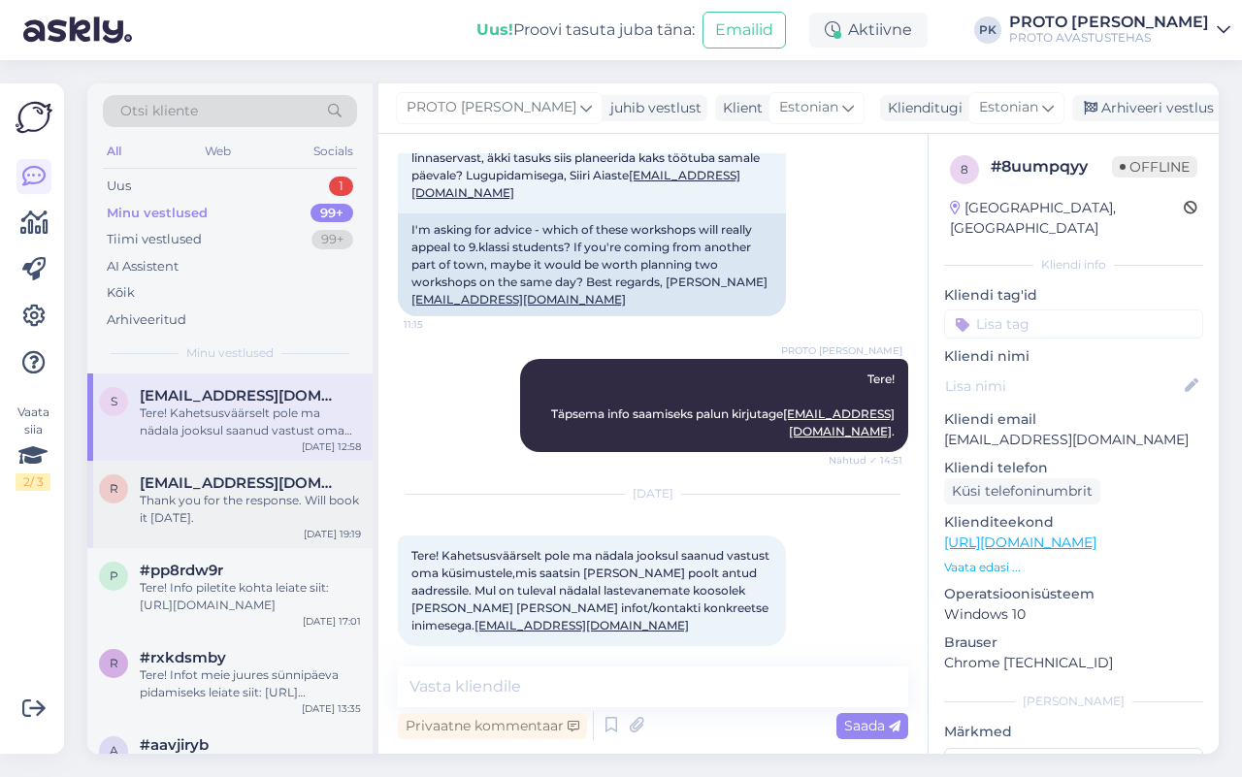 Image resolution: width=1242 pixels, height=777 pixels. Describe the element at coordinates (1147, 108) in the screenshot. I see `div: Arhiveeri vestlus` at that location.